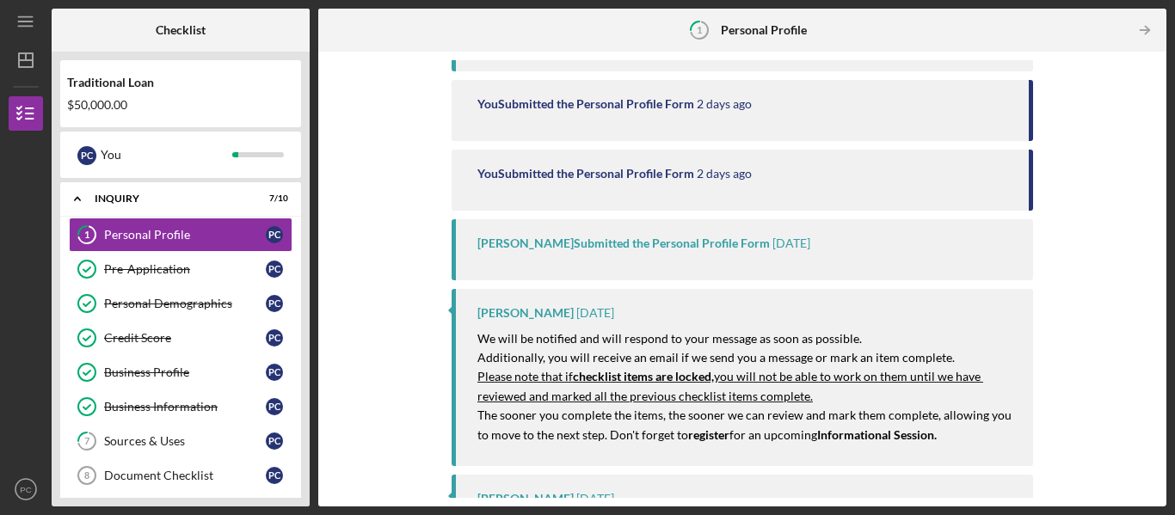  I want to click on tspan: 8, so click(87, 476).